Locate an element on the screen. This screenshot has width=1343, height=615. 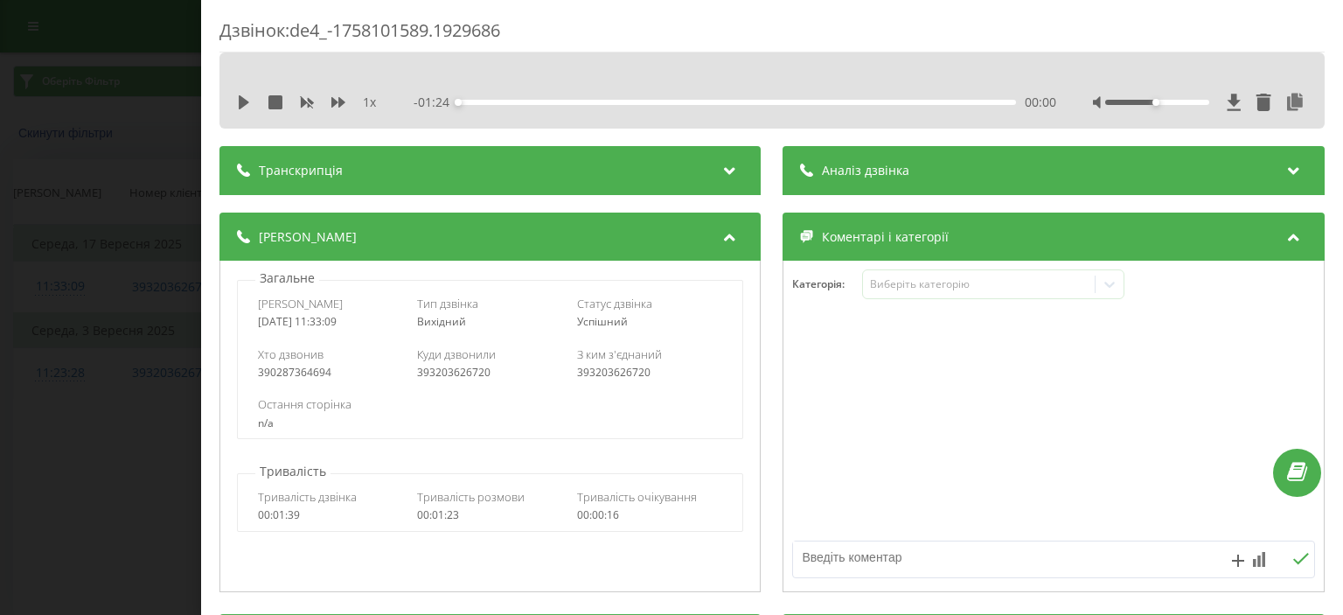
span: 1 x is located at coordinates (369, 102).